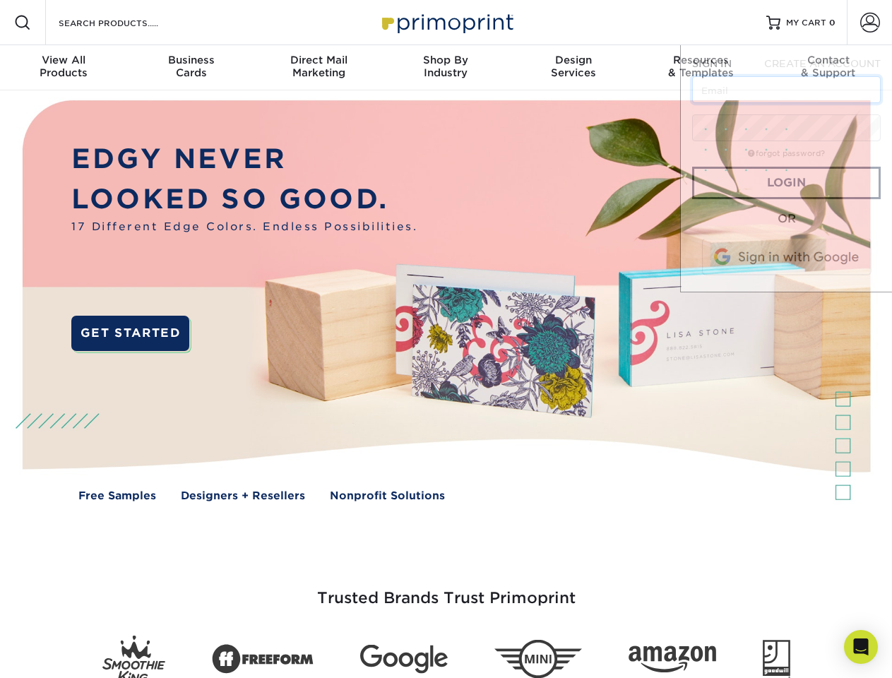 The height and width of the screenshot is (678, 892). I want to click on a: Nonprofit Solutions, so click(387, 496).